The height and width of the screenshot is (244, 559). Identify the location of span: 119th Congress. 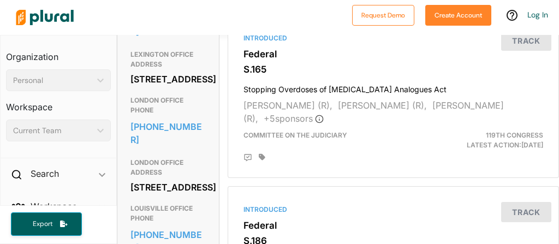
(514, 135).